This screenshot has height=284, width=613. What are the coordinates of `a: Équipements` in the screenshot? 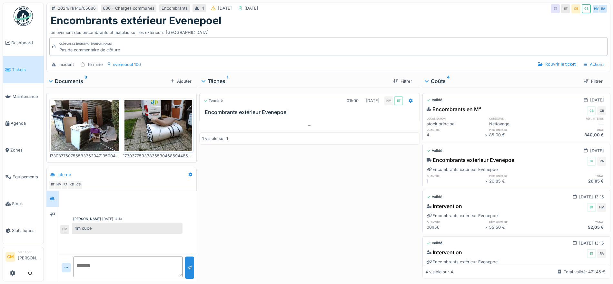 It's located at (23, 177).